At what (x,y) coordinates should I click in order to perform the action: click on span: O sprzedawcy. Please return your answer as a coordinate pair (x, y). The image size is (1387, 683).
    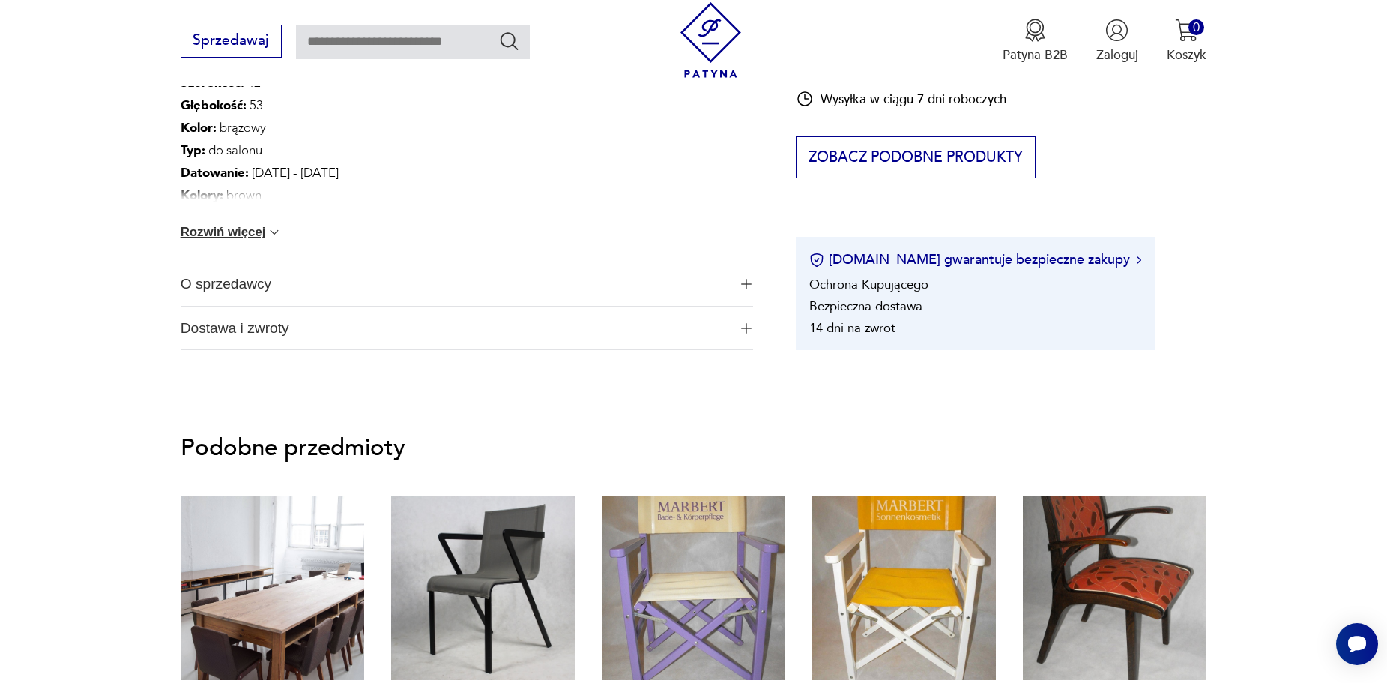
    Looking at the image, I should click on (454, 284).